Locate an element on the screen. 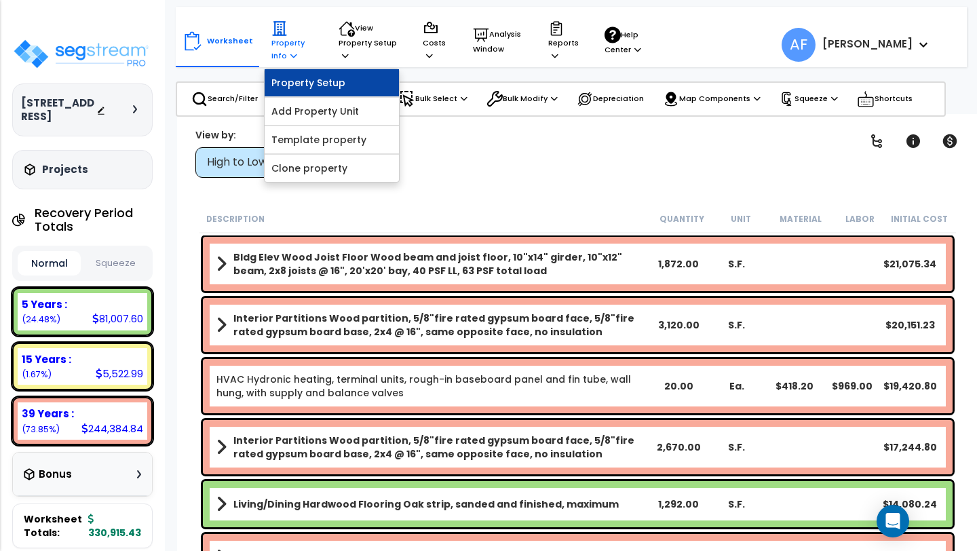  p: Analysis Window is located at coordinates (497, 41).